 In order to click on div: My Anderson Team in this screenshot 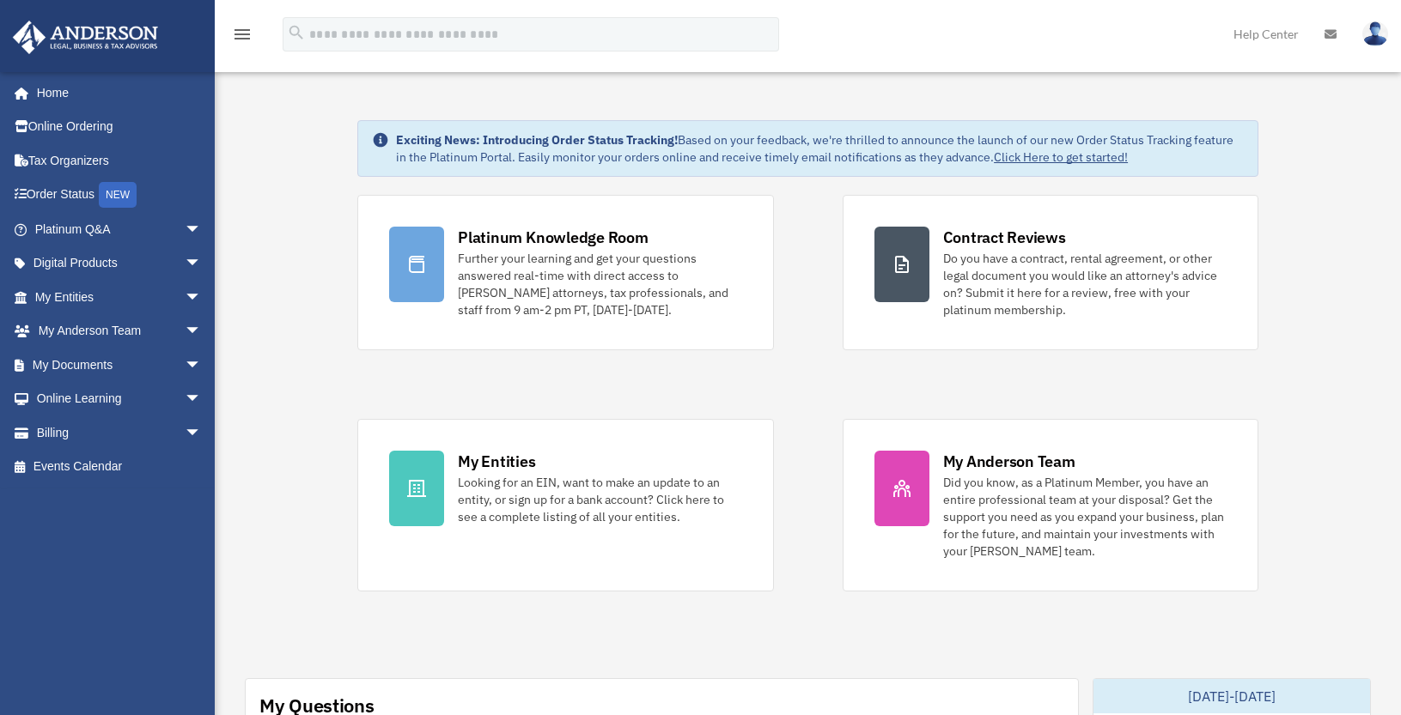, I will do `click(1009, 461)`.